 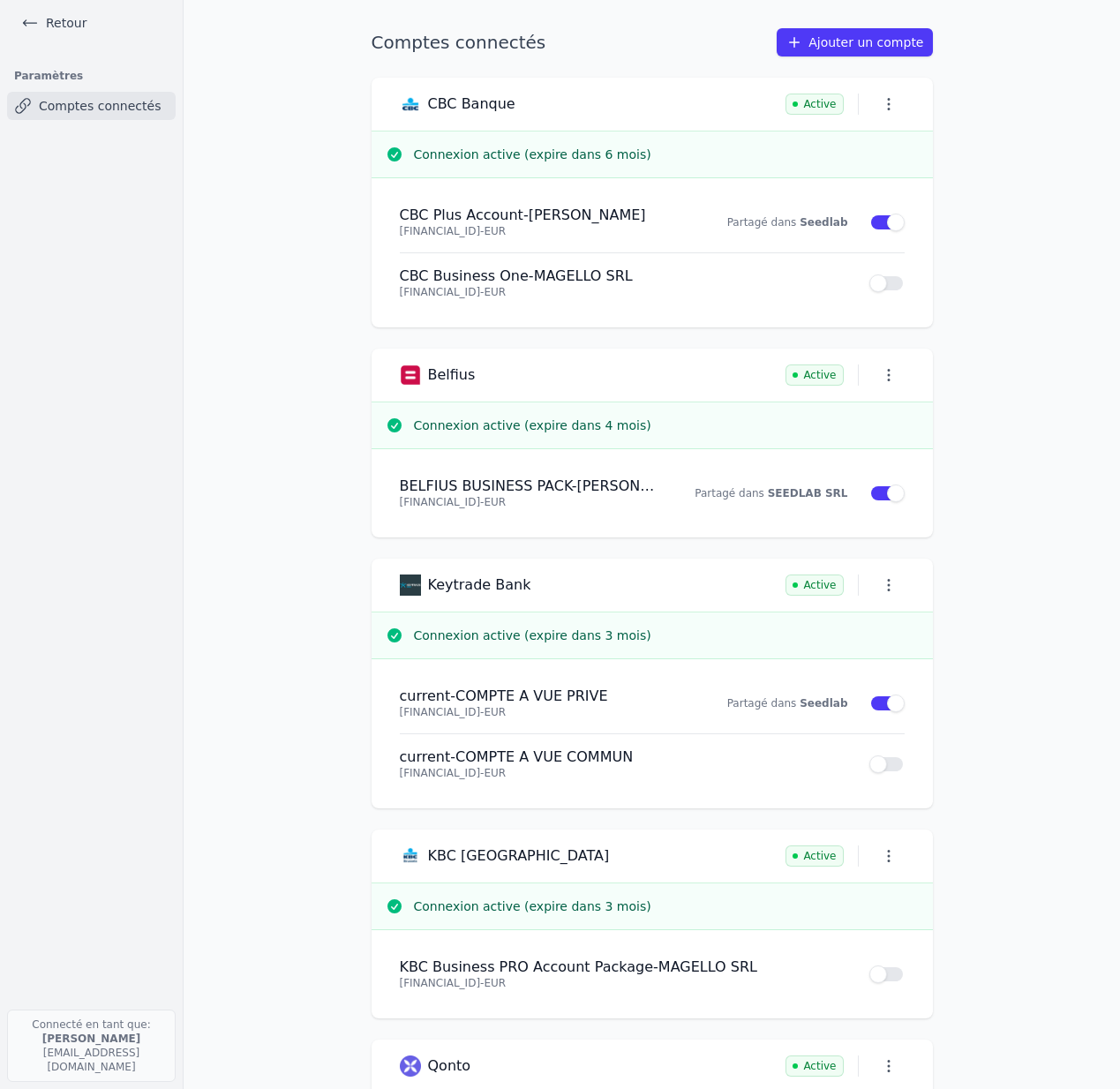 What do you see at coordinates (54, 23) in the screenshot?
I see `a: Retour` at bounding box center [54, 23].